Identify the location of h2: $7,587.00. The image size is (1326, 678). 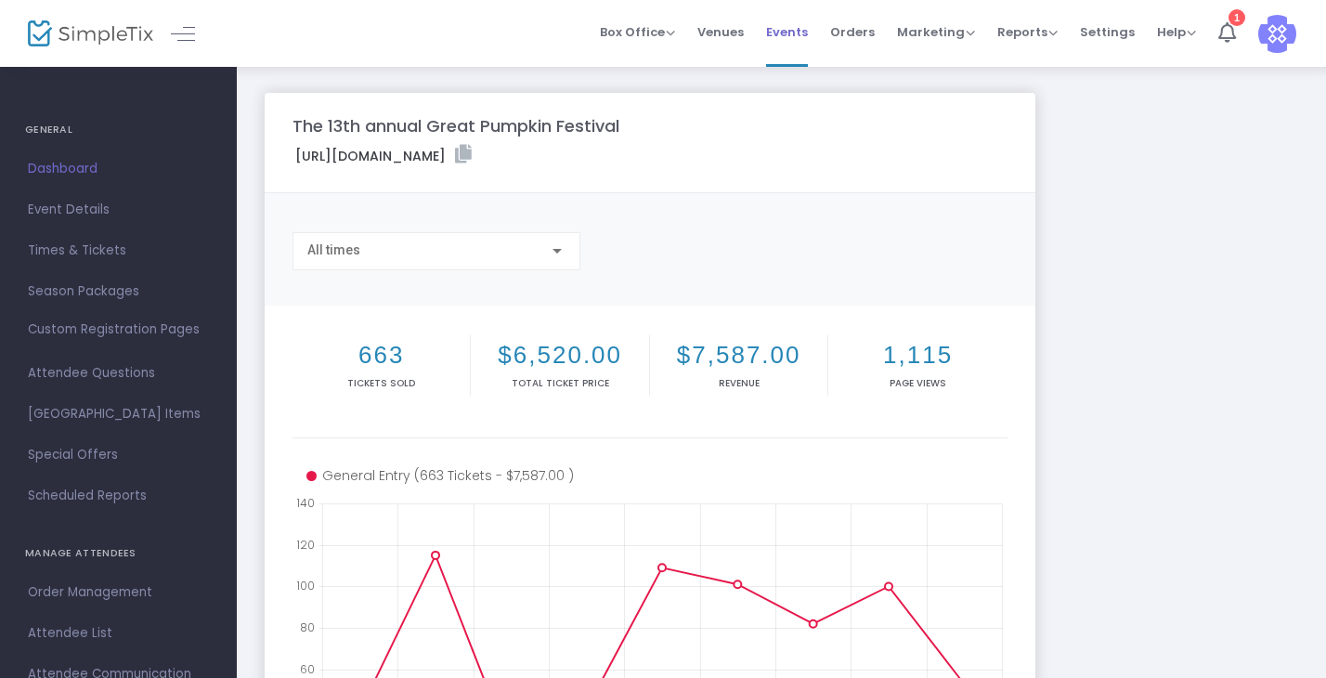
(738, 355).